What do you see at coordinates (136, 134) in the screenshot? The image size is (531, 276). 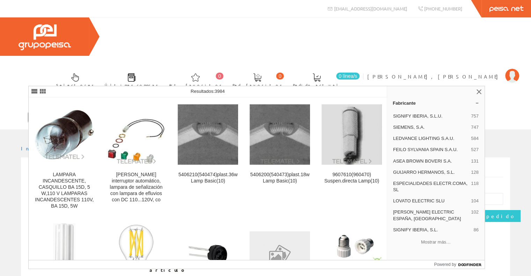 I see `img: SIRIUS interruptor automático, lampara de señalización con lampara de efluvios con DC 110...120V, co` at bounding box center [136, 134].